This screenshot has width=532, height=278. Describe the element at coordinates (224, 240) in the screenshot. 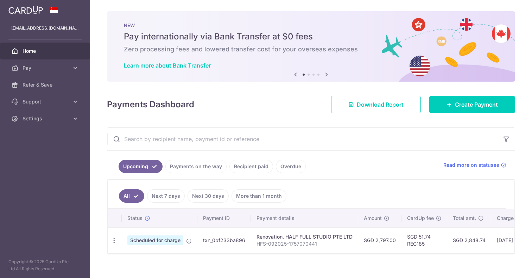

I see `td: txn_0bf233ba896` at that location.